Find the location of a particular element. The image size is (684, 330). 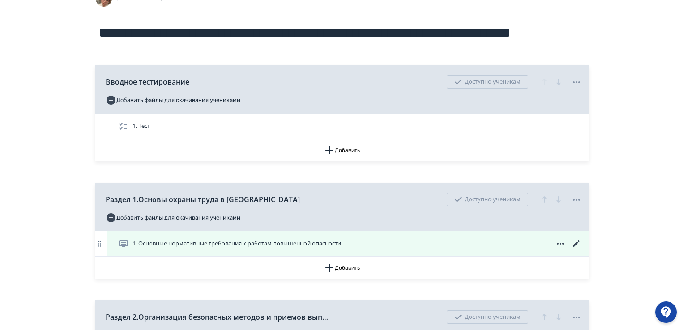

span: 1. Тест is located at coordinates (141, 126).